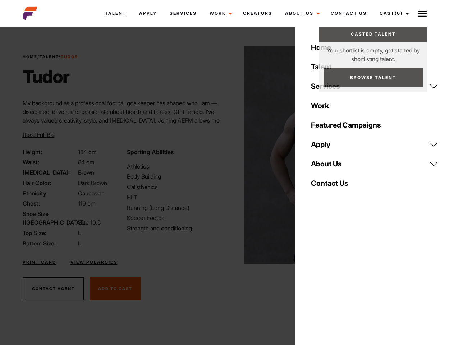 The height and width of the screenshot is (345, 454). What do you see at coordinates (50, 152) in the screenshot?
I see `span: Height:` at bounding box center [50, 152].